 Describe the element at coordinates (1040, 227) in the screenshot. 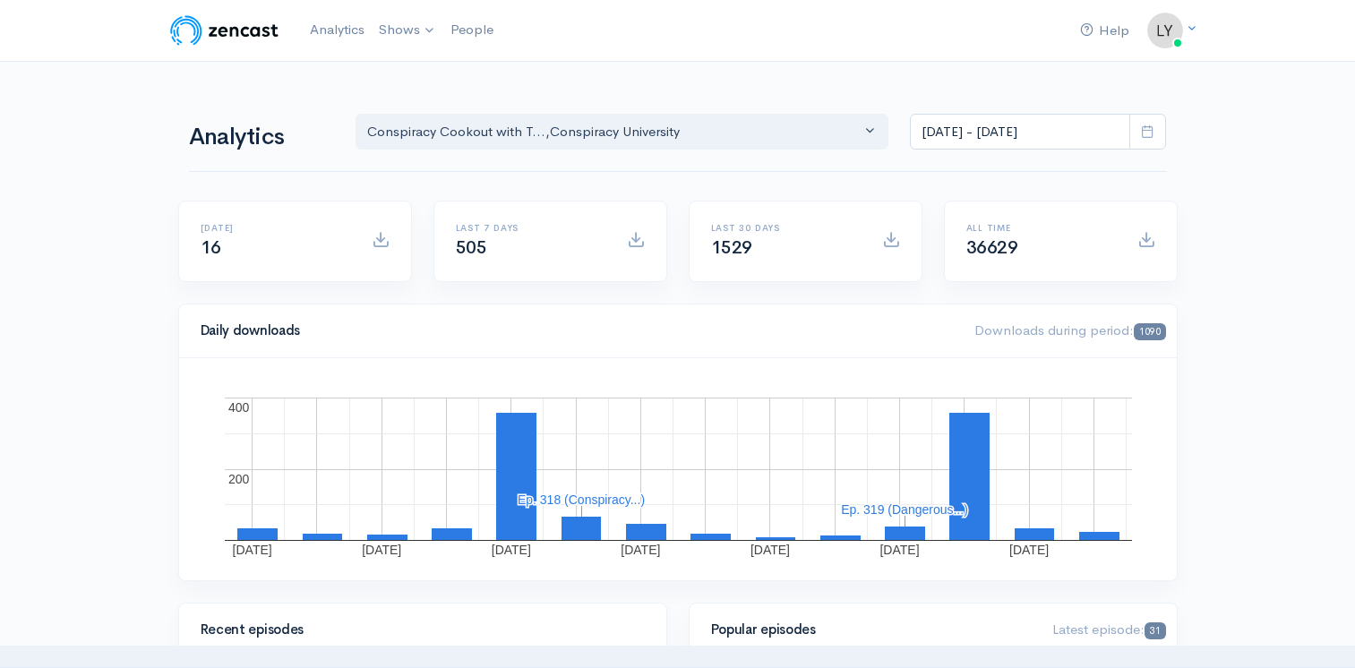

I see `h6: All time` at that location.